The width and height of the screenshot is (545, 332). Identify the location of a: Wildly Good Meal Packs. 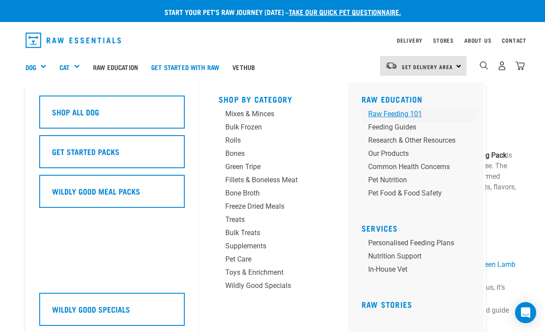
(112, 195).